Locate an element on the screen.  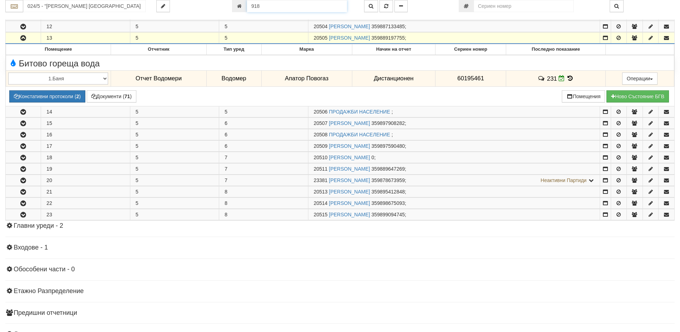
h4: Обособени части - 0 is located at coordinates (340, 270).